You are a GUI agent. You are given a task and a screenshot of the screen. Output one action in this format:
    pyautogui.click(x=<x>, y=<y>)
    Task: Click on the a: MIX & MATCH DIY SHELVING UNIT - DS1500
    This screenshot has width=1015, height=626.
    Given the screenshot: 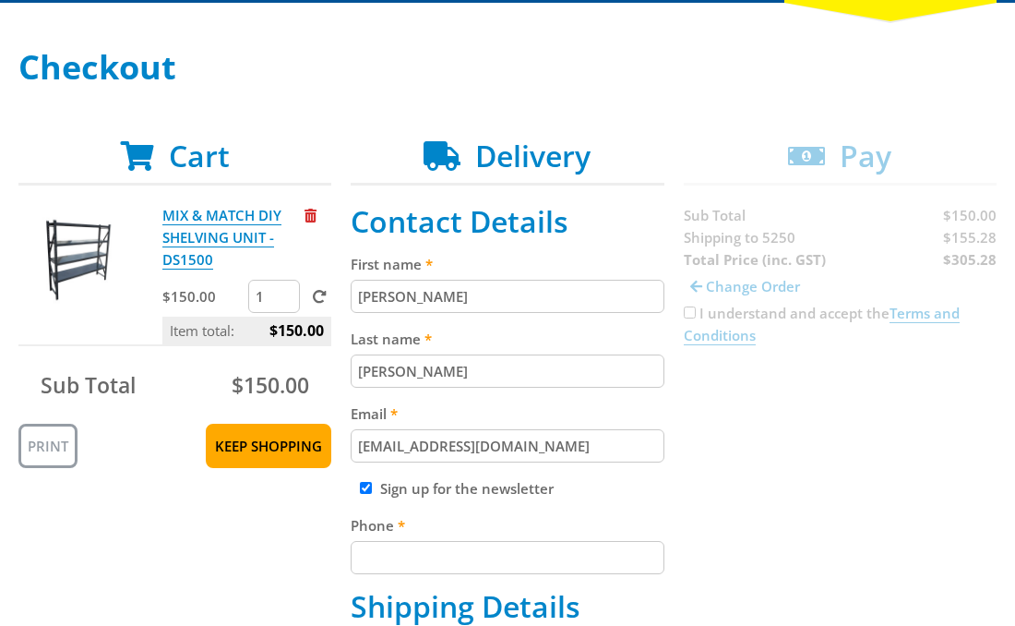 What is the action you would take?
    pyautogui.click(x=221, y=237)
    